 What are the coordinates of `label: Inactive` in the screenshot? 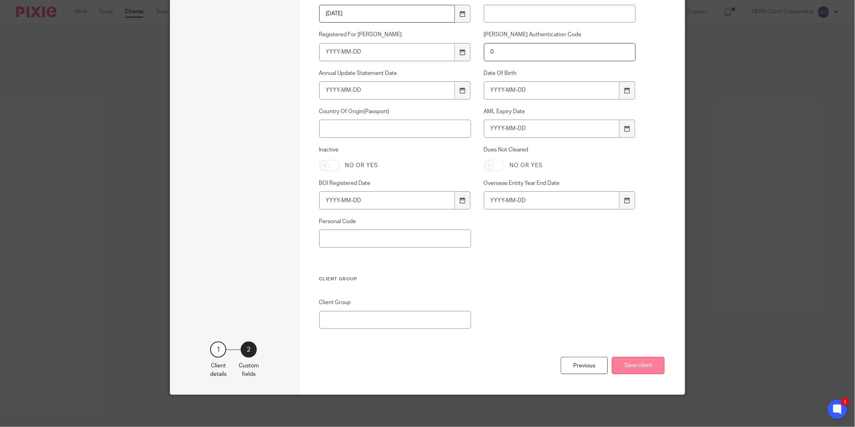 It's located at (395, 150).